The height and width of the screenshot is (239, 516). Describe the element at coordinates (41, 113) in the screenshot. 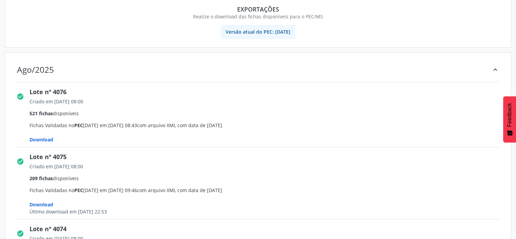

I see `span: 521 fichas` at that location.